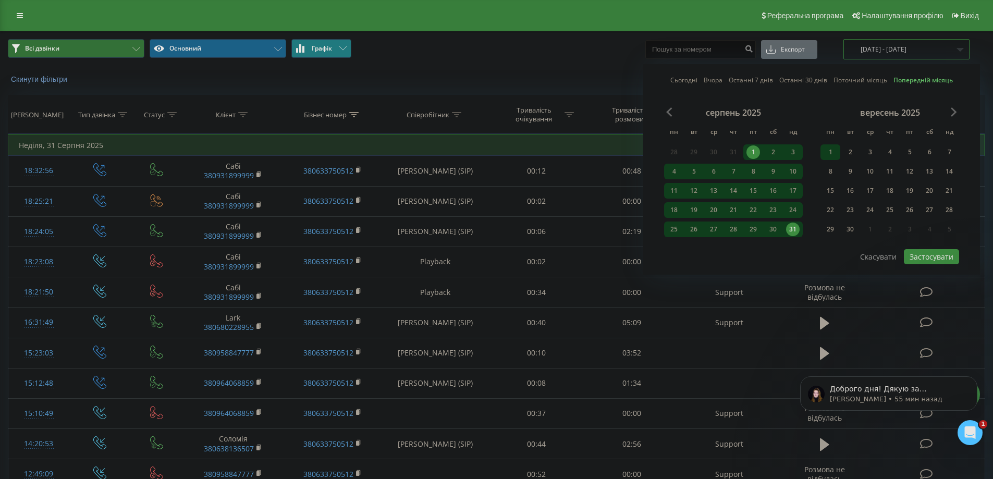 The height and width of the screenshot is (479, 993). What do you see at coordinates (76, 48) in the screenshot?
I see `button: Всі дзвінки` at bounding box center [76, 48].